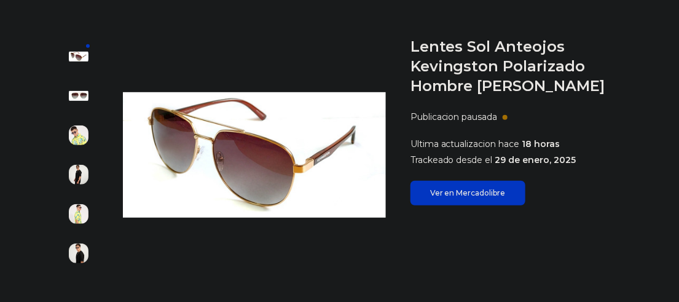 The width and height of the screenshot is (679, 302). What do you see at coordinates (452, 160) in the screenshot?
I see `span: Trackeado desde el` at bounding box center [452, 160].